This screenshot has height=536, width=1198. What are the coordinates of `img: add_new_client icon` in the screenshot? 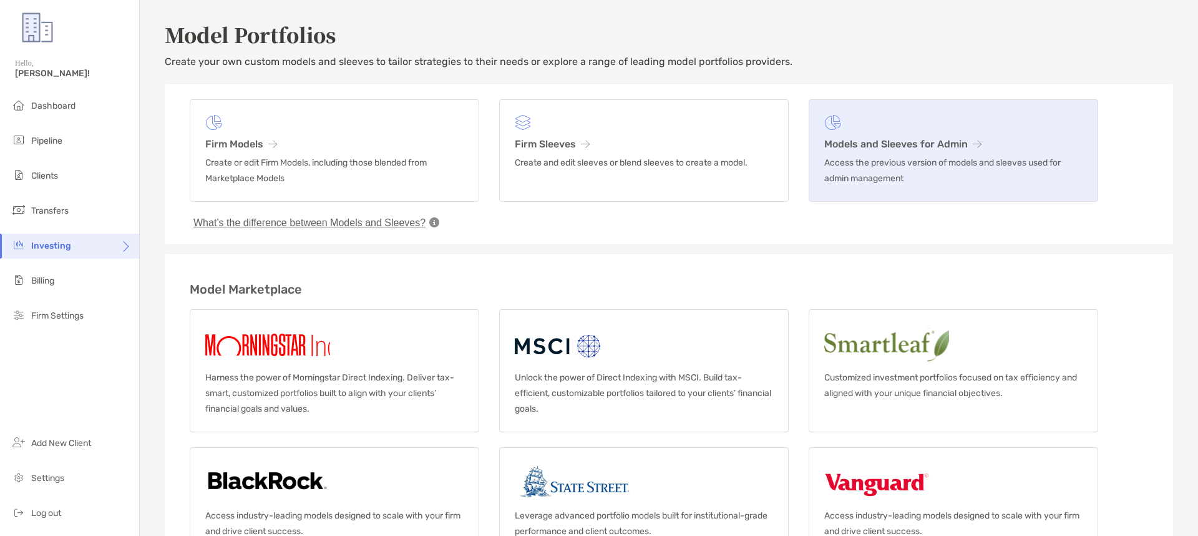 It's located at (19, 442).